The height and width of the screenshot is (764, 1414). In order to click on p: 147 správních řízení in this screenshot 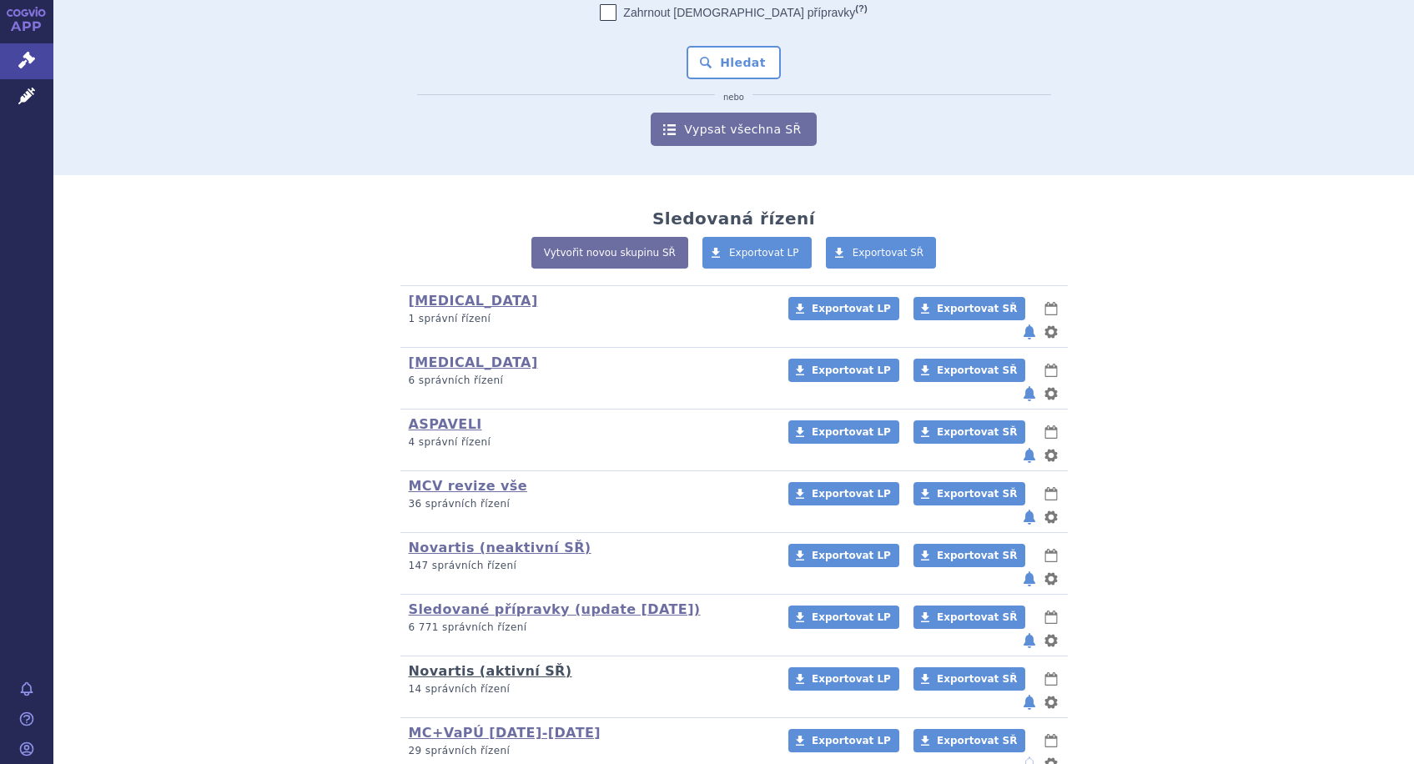, I will do `click(587, 566)`.